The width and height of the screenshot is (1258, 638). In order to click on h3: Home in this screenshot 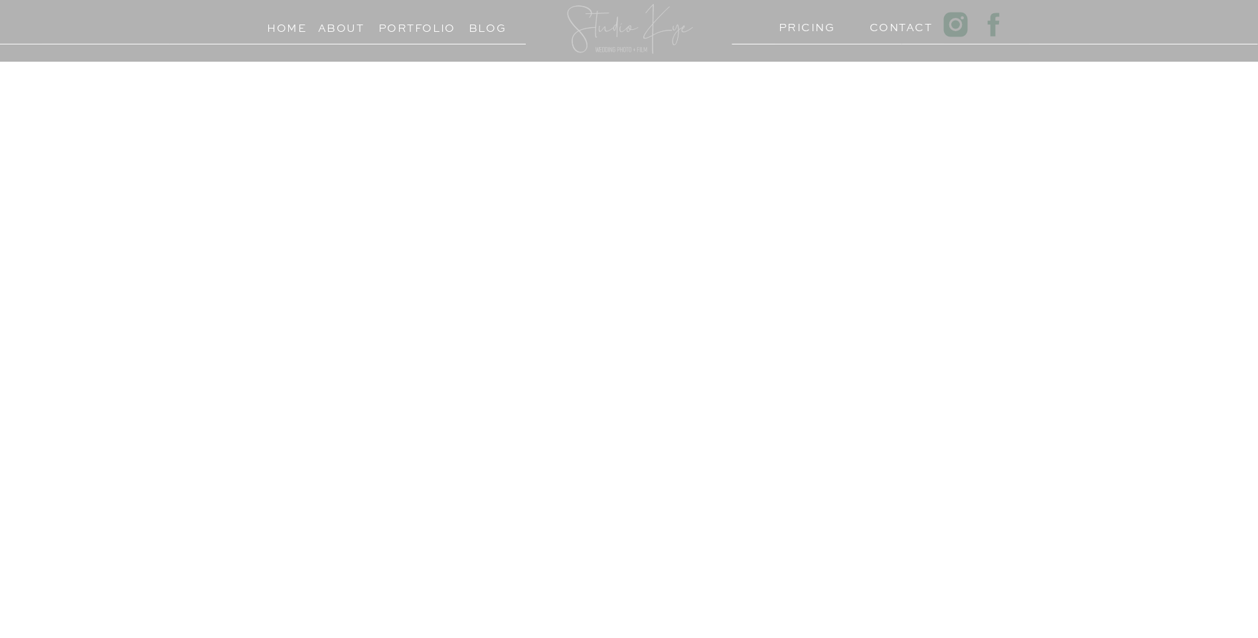, I will do `click(287, 25)`.